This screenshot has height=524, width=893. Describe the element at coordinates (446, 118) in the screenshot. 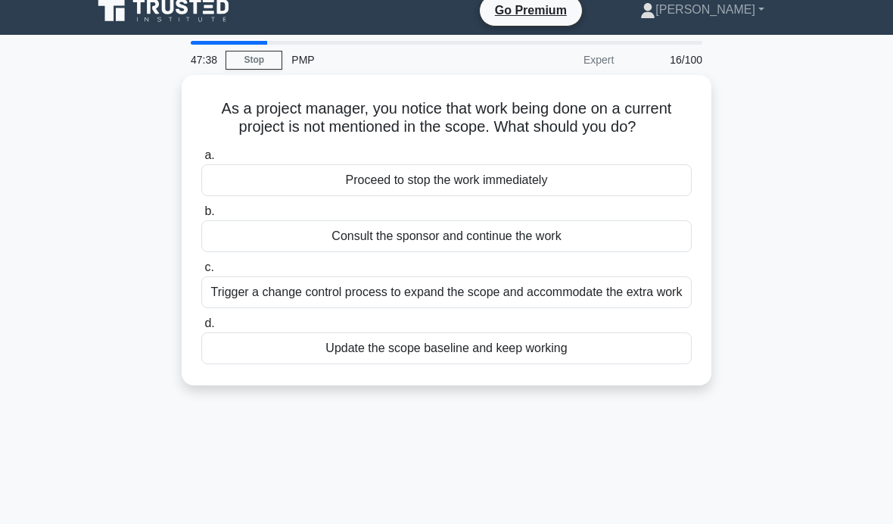

I see `h5: As a project manager, you notice that work being done on a current project is not mentioned in th...` at that location.